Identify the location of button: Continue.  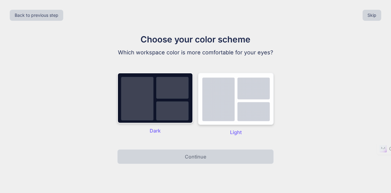
(195, 157).